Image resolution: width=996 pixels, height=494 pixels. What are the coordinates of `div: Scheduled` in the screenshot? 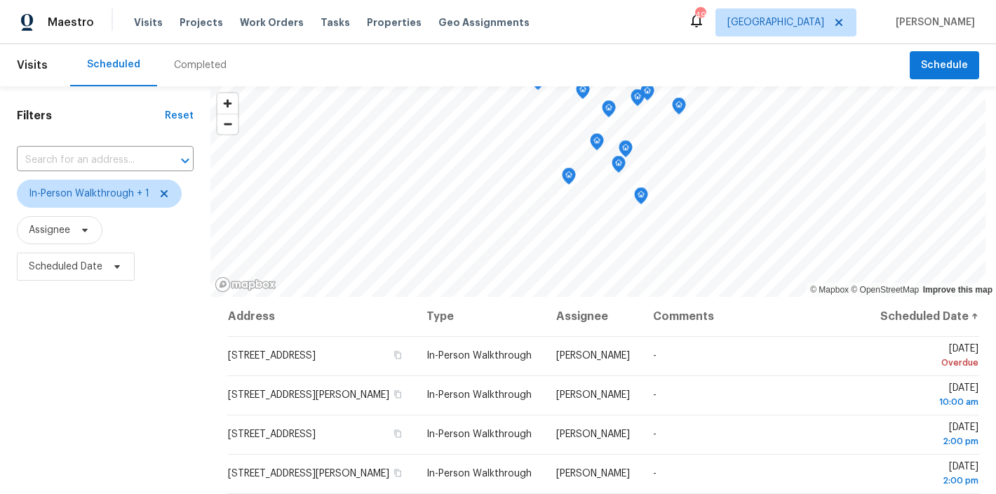 It's located at (114, 65).